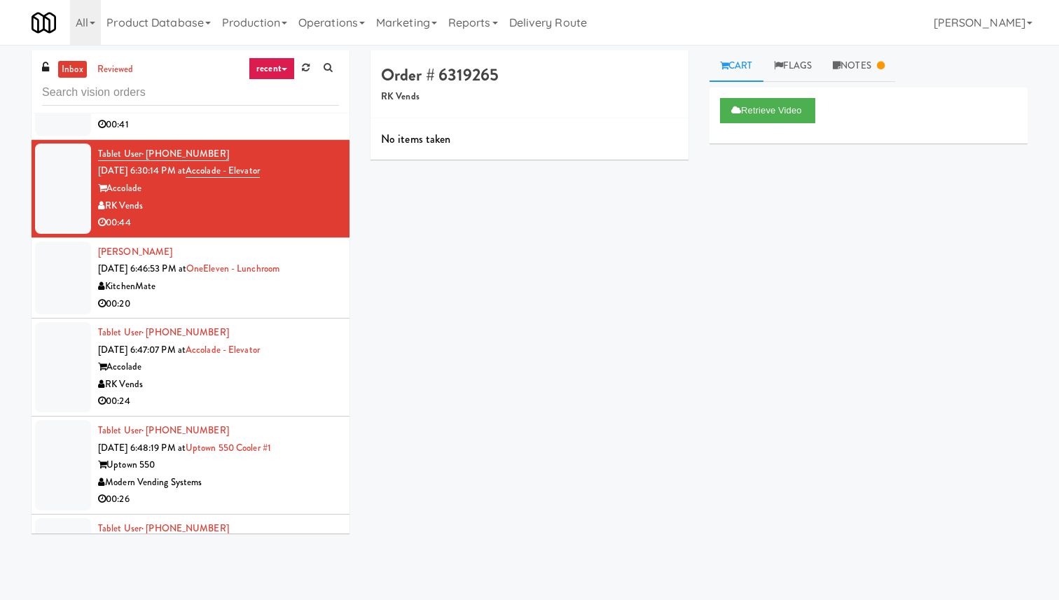 Image resolution: width=1059 pixels, height=600 pixels. I want to click on a: inbox, so click(72, 69).